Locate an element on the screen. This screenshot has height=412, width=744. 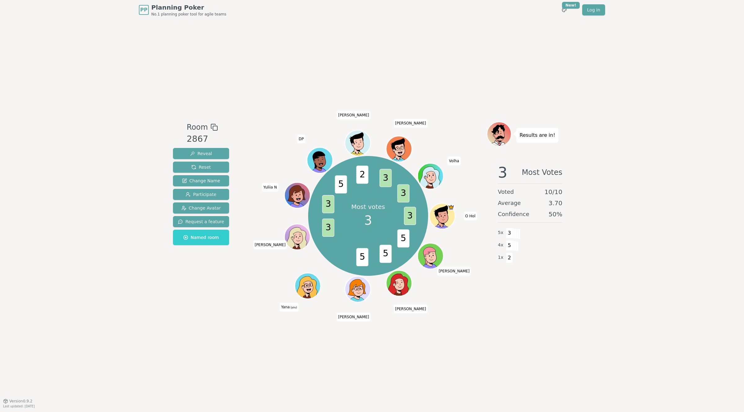
span: O Hol is the host is located at coordinates (451, 207).